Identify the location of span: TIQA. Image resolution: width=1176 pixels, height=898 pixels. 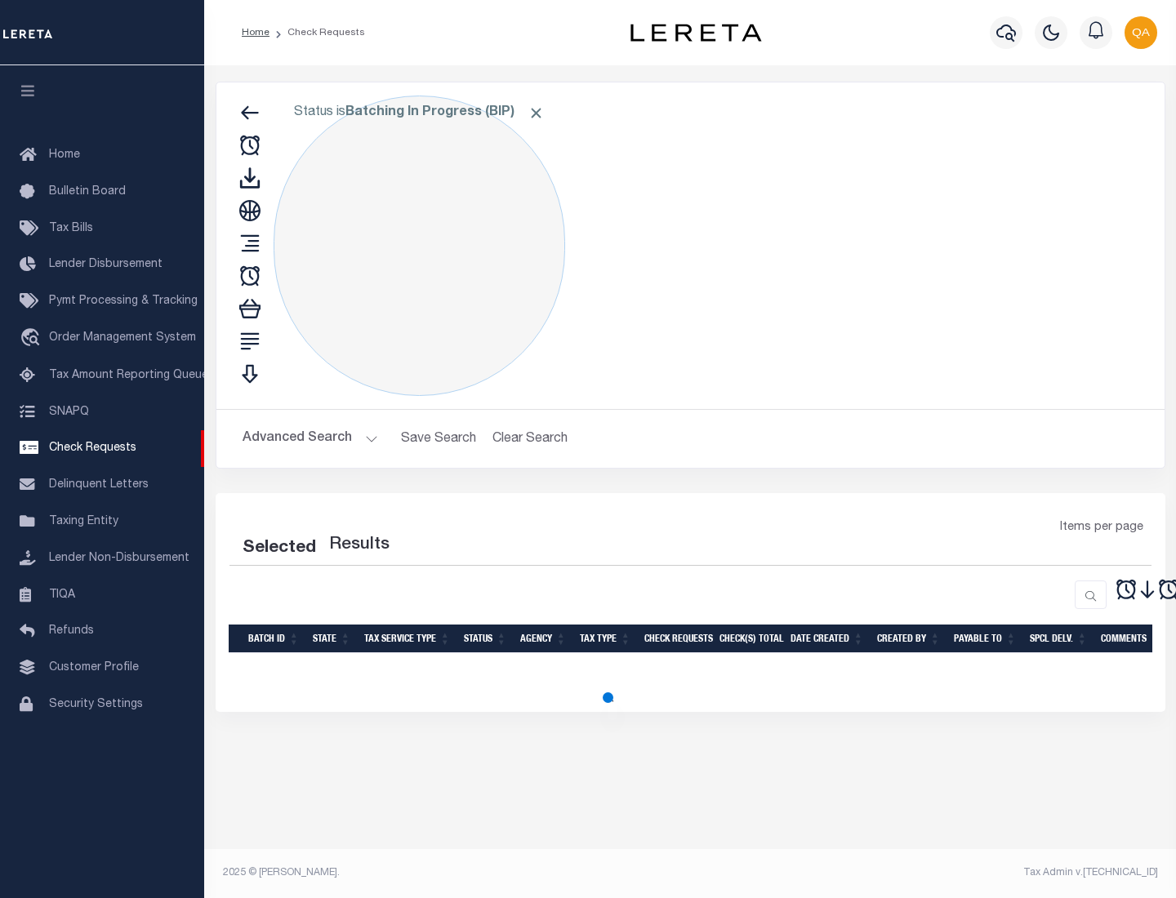
(62, 594).